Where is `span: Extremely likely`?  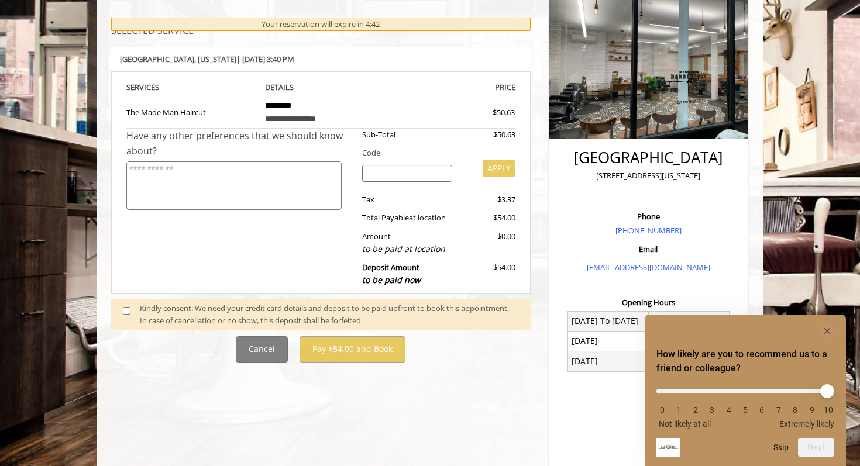
span: Extremely likely is located at coordinates (807, 424).